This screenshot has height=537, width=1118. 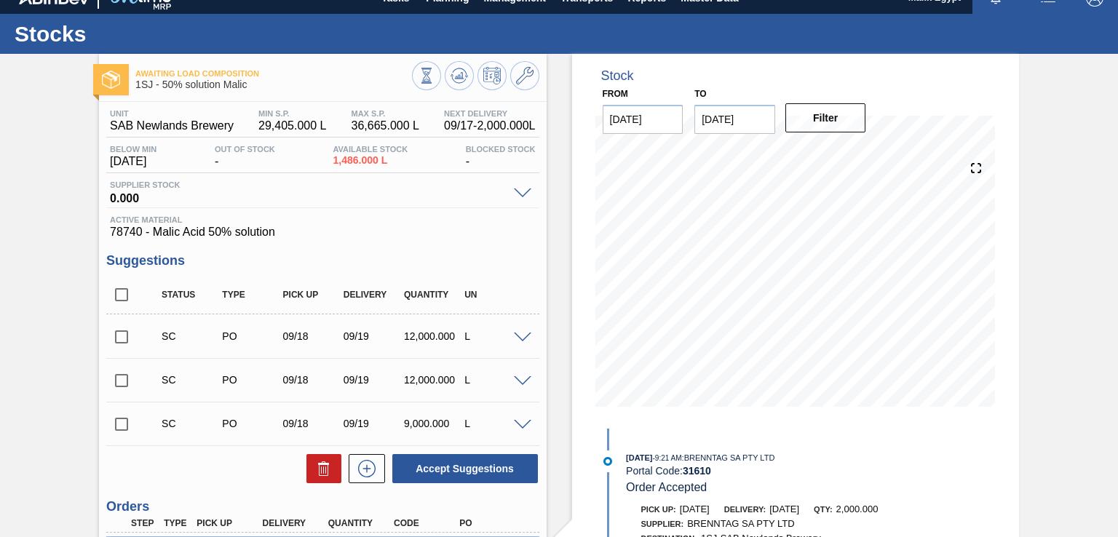 What do you see at coordinates (292, 114) in the screenshot?
I see `span: MIN S.P.` at bounding box center [292, 114].